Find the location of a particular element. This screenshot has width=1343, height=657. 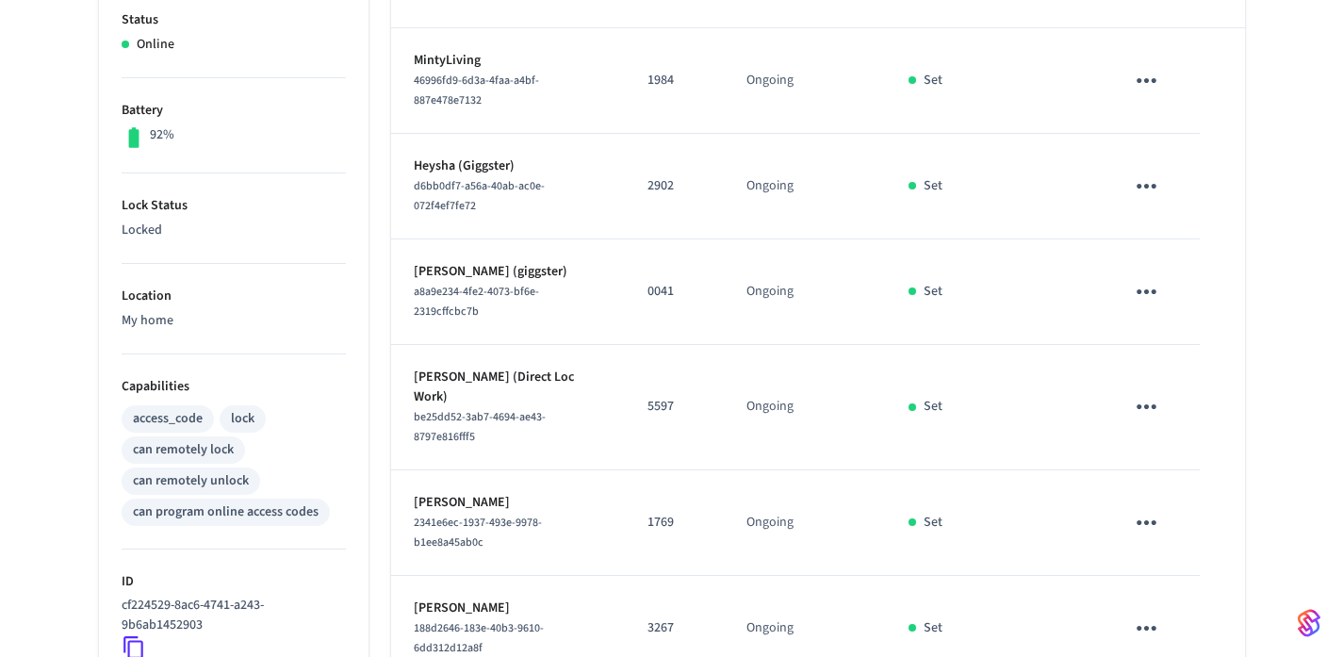

p: MintyLiving is located at coordinates (508, 60).